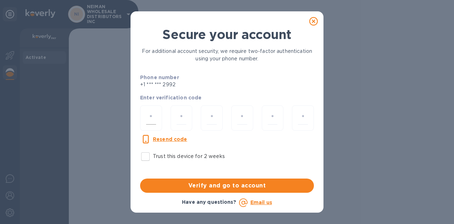 This screenshot has width=454, height=224. What do you see at coordinates (227, 185) in the screenshot?
I see `span: Verify and go to account` at bounding box center [227, 185].